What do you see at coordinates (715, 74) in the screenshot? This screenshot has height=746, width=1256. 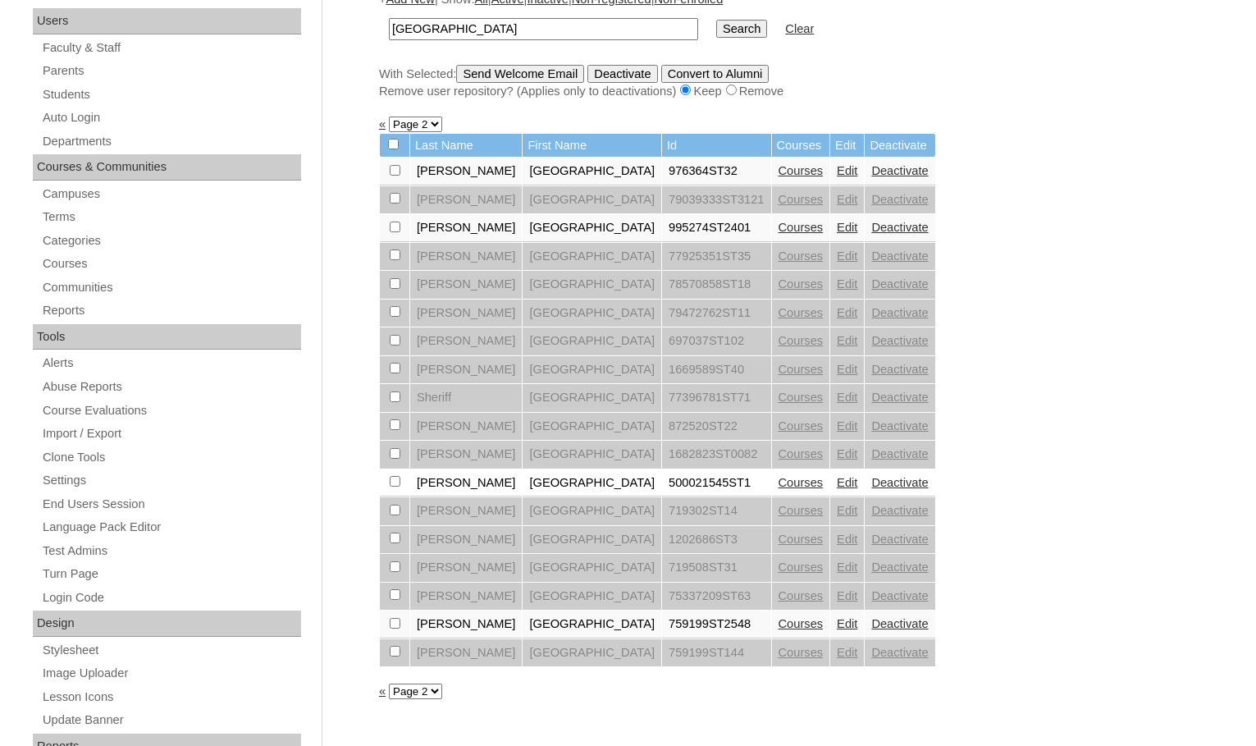 I see `input: Convert to Alumni` at bounding box center [715, 74].